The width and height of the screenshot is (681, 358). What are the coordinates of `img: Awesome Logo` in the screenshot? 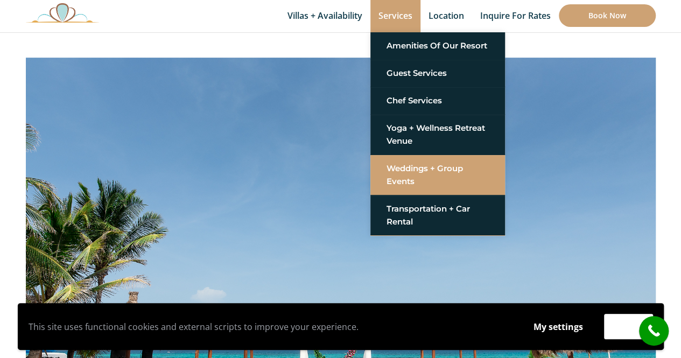 It's located at (62, 12).